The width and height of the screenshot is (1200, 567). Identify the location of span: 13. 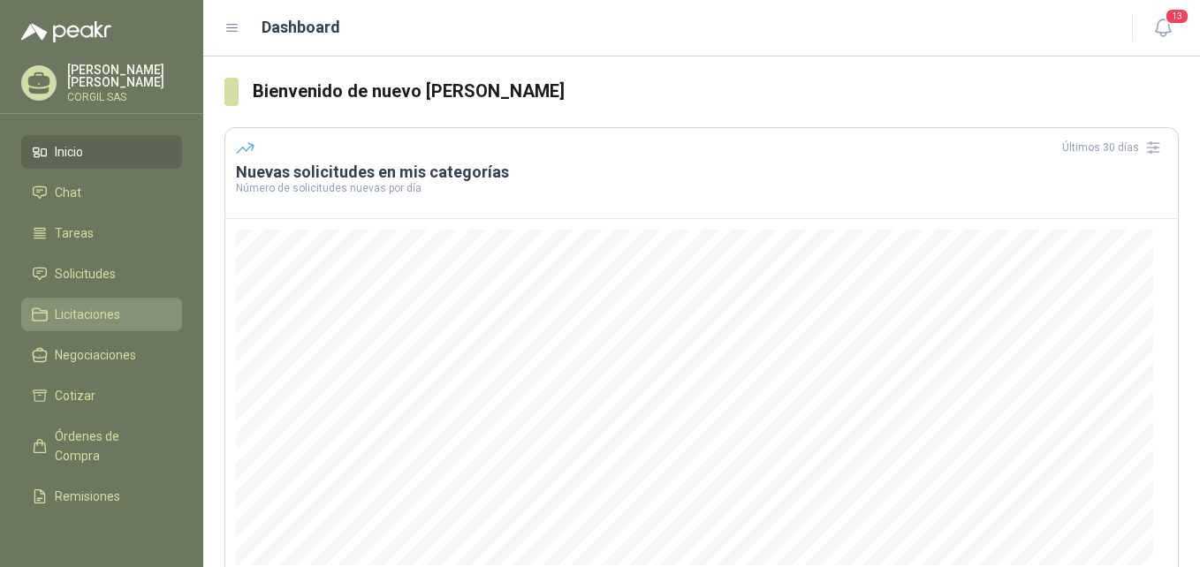
(1177, 16).